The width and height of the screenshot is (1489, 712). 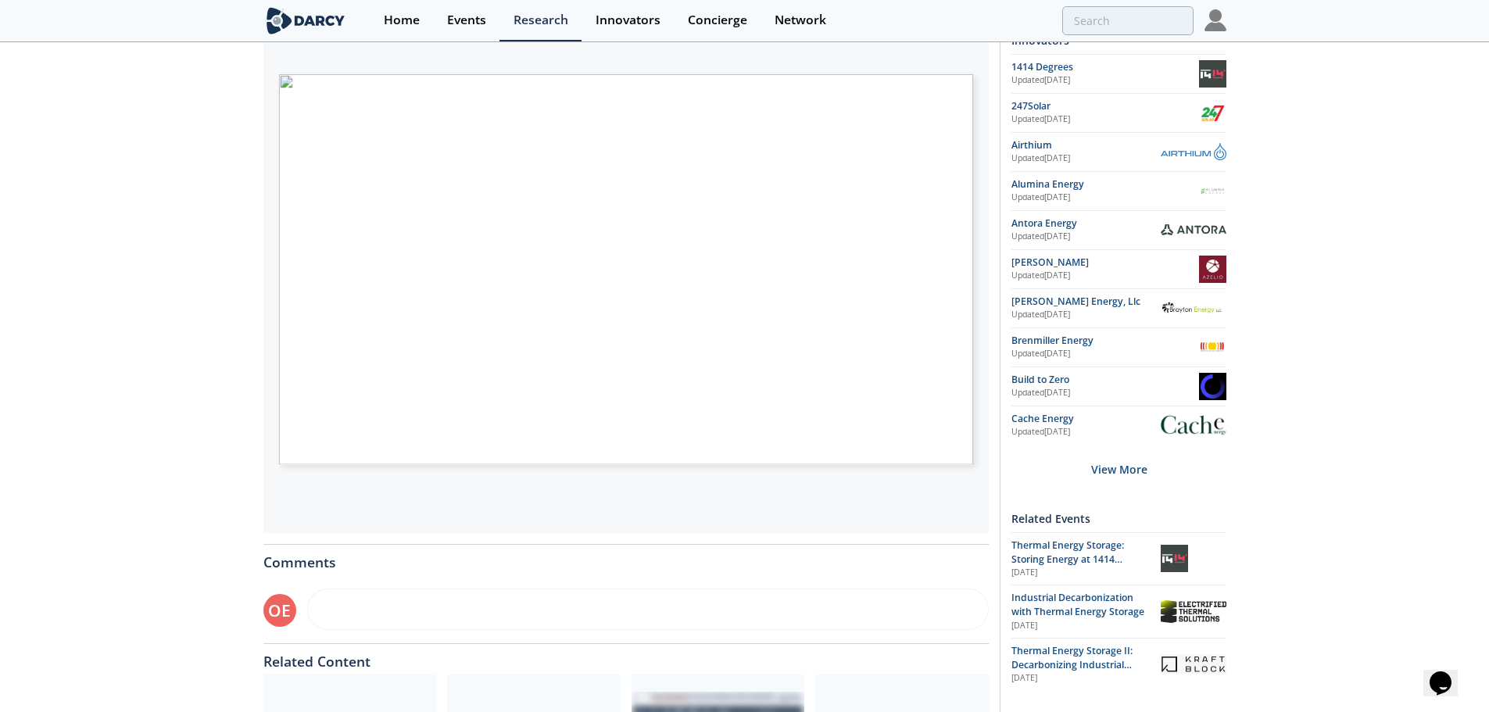 What do you see at coordinates (800, 20) in the screenshot?
I see `div: Network` at bounding box center [800, 20].